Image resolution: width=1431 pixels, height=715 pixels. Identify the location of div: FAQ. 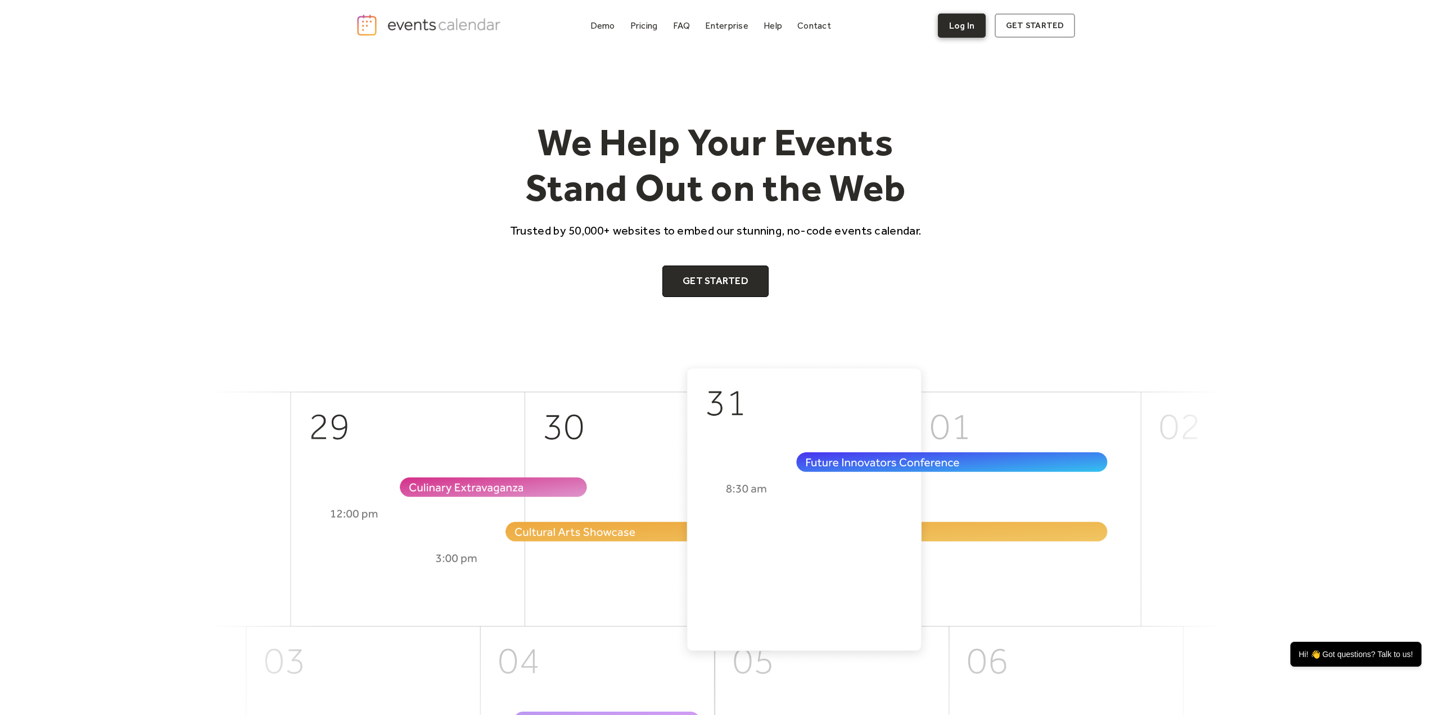
(682, 25).